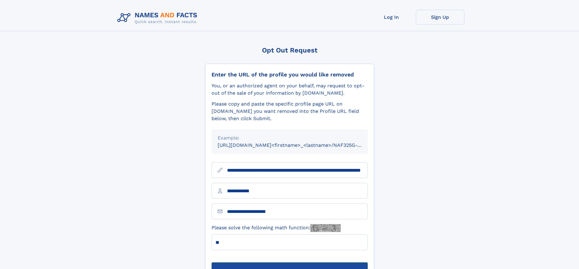  What do you see at coordinates (289, 50) in the screenshot?
I see `div: Opt Out Request` at bounding box center [289, 50].